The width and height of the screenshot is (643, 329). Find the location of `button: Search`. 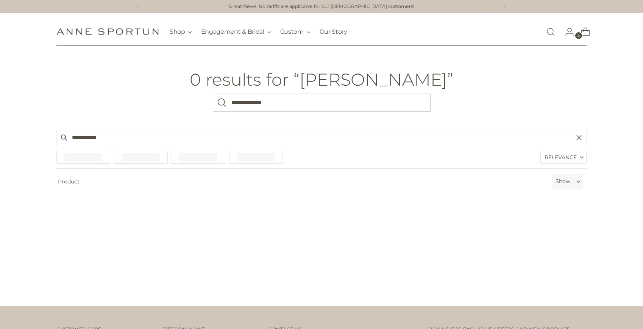

button: Search is located at coordinates (222, 103).